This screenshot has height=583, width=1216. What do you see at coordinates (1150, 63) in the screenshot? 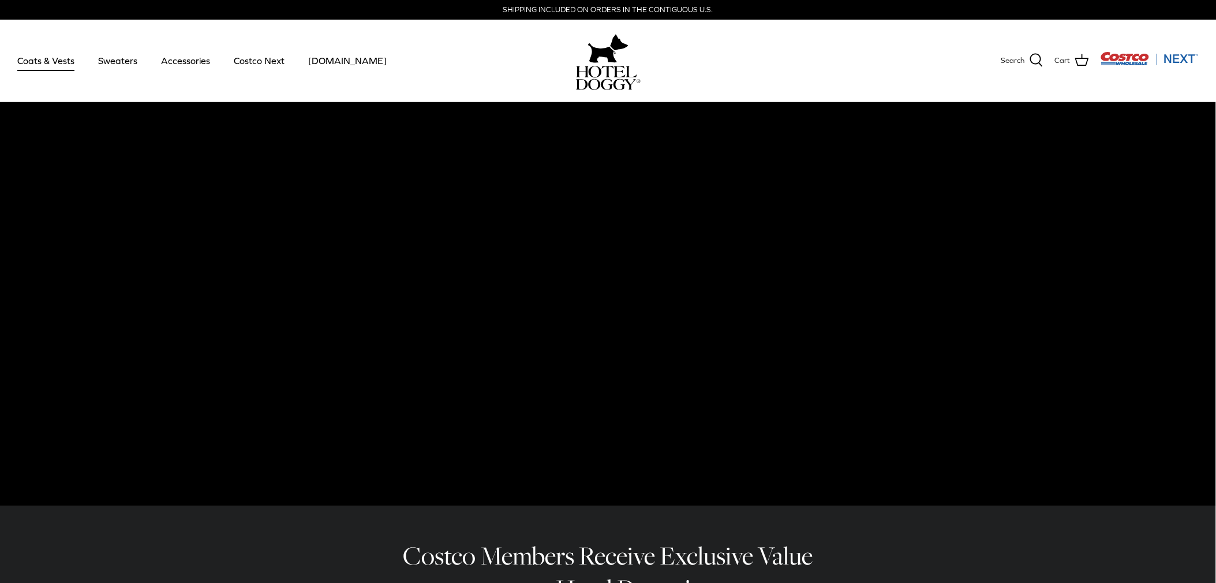
I see `a: Visit Costco Next` at bounding box center [1150, 63].